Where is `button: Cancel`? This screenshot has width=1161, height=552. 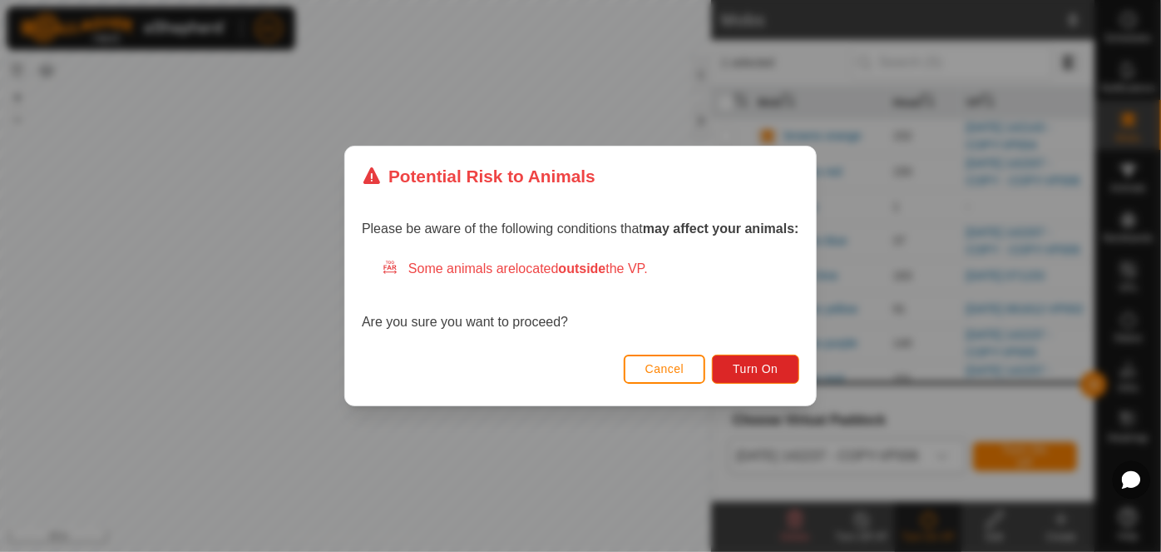
button: Cancel is located at coordinates (665, 369).